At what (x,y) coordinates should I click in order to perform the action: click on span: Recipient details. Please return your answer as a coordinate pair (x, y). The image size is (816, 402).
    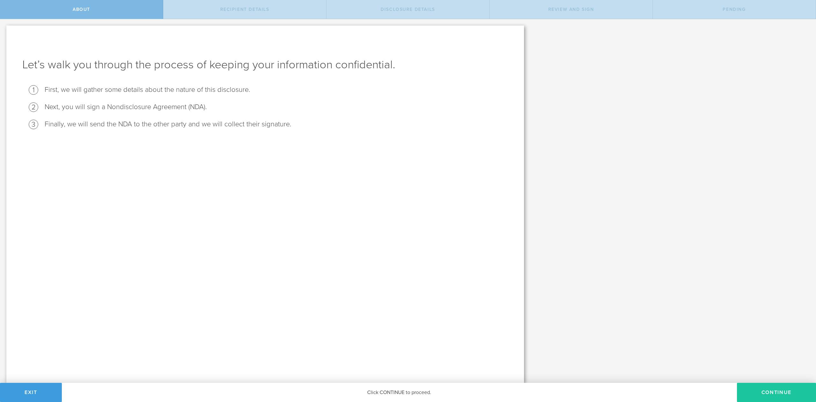
    Looking at the image, I should click on (245, 9).